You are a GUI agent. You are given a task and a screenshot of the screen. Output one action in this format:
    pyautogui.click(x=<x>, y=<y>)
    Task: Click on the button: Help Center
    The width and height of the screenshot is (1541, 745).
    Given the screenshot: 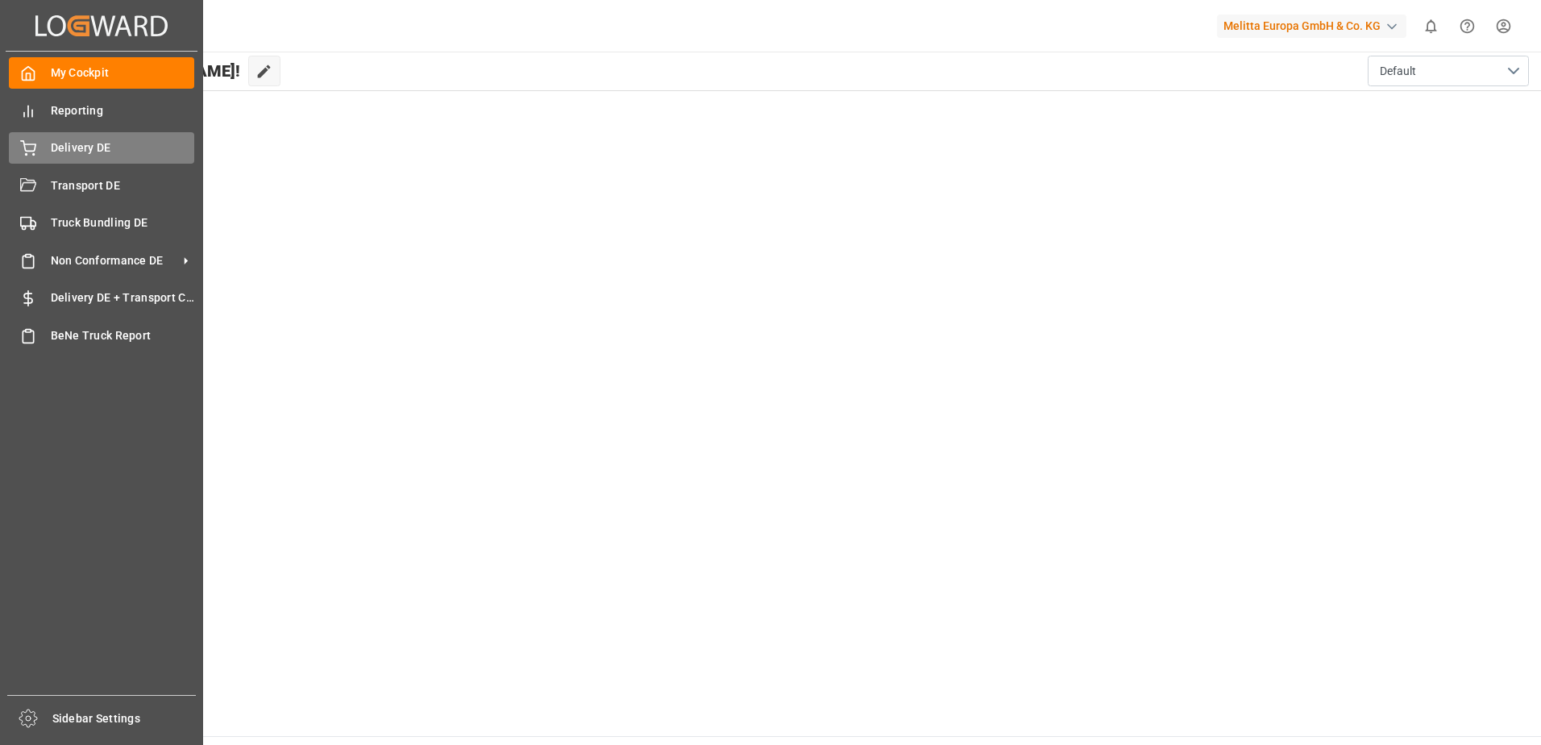 What is the action you would take?
    pyautogui.click(x=1467, y=26)
    